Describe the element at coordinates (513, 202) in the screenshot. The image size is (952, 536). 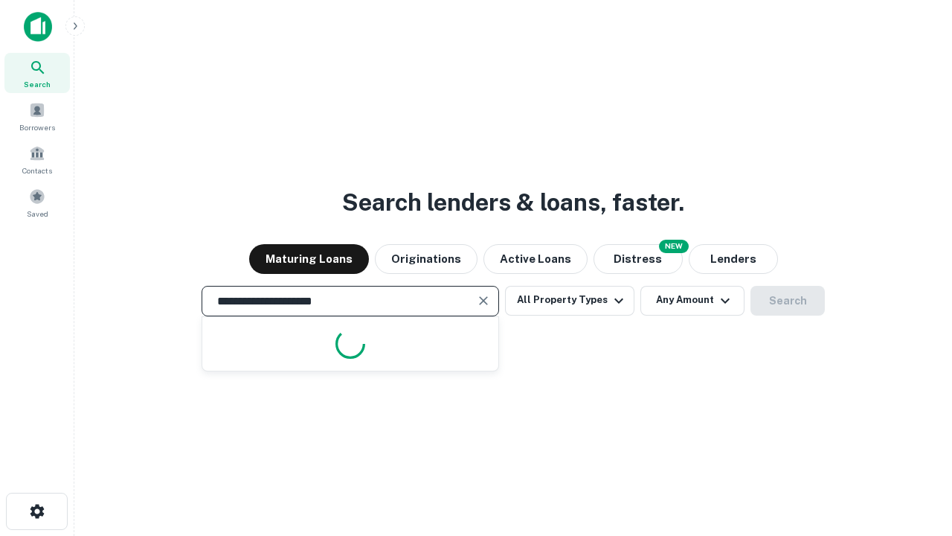
I see `h3: Search lenders & loans, faster.` at that location.